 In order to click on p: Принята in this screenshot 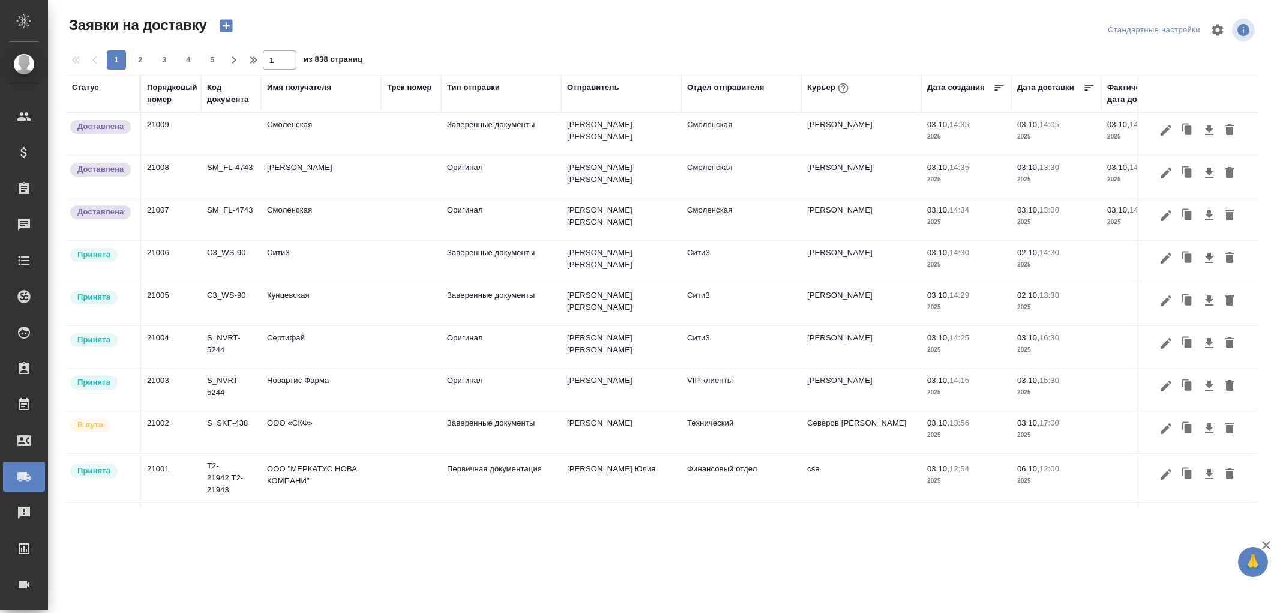, I will do `click(94, 470)`.